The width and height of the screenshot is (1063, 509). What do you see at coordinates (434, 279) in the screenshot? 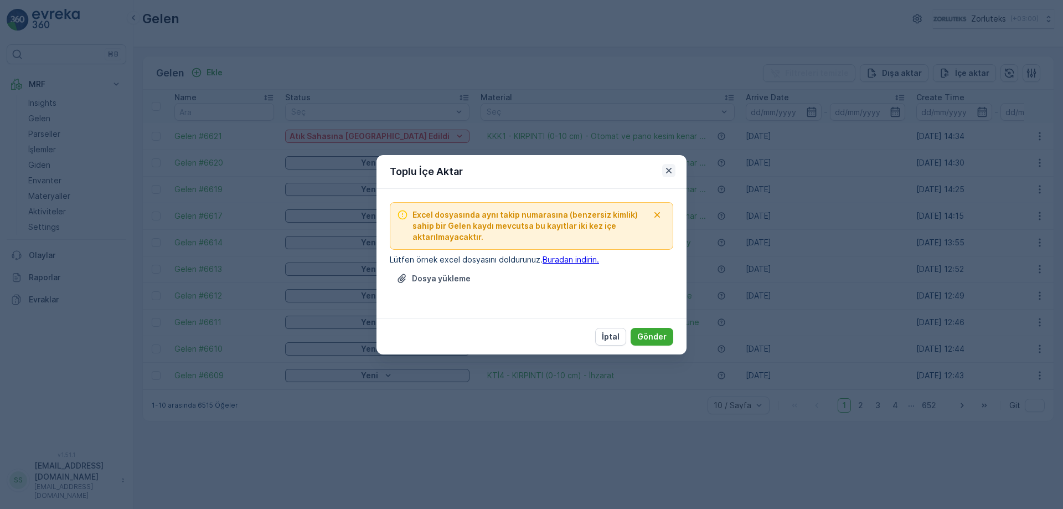
I see `button: Dosya Yükle` at bounding box center [434, 279].